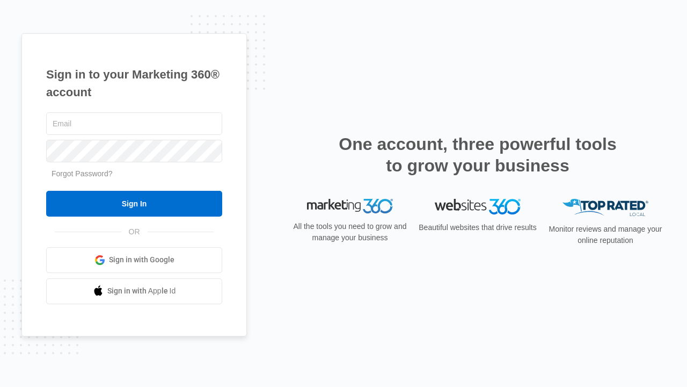 Image resolution: width=687 pixels, height=387 pixels. Describe the element at coordinates (82, 173) in the screenshot. I see `a: Forgot Password?` at that location.